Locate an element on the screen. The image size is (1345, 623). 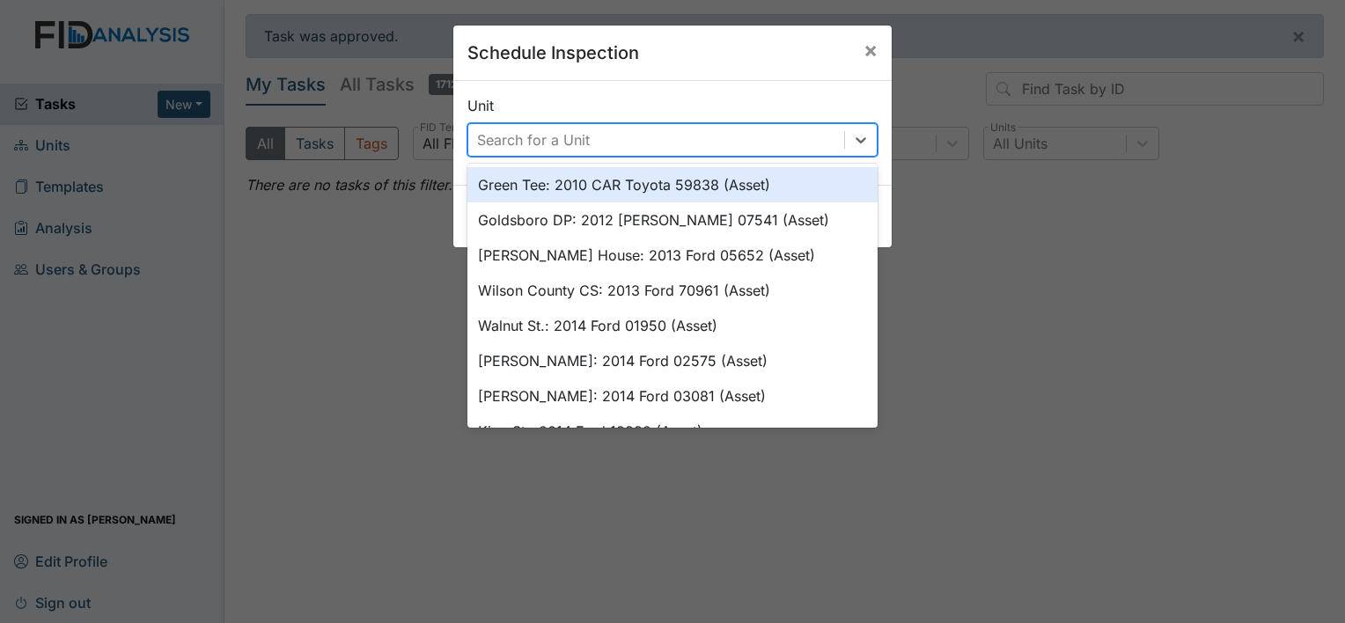
div: King St.: 2014 Ford 13332 (Asset) is located at coordinates (672, 431).